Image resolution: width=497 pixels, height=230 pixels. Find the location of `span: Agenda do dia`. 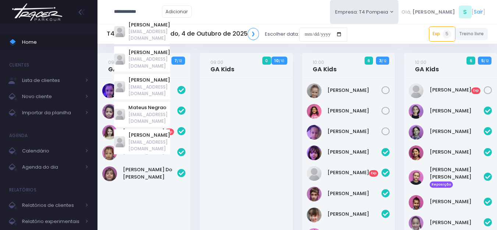

span: Agenda do dia is located at coordinates (51, 167).